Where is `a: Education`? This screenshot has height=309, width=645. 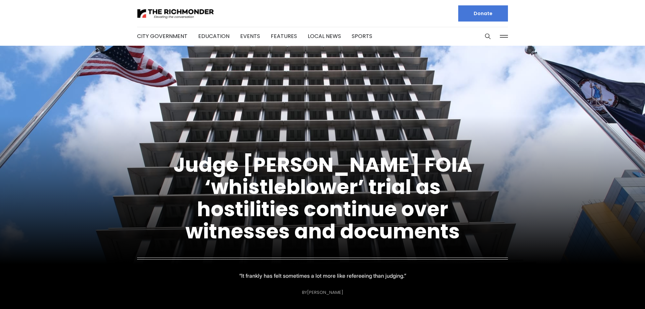 a: Education is located at coordinates (214, 36).